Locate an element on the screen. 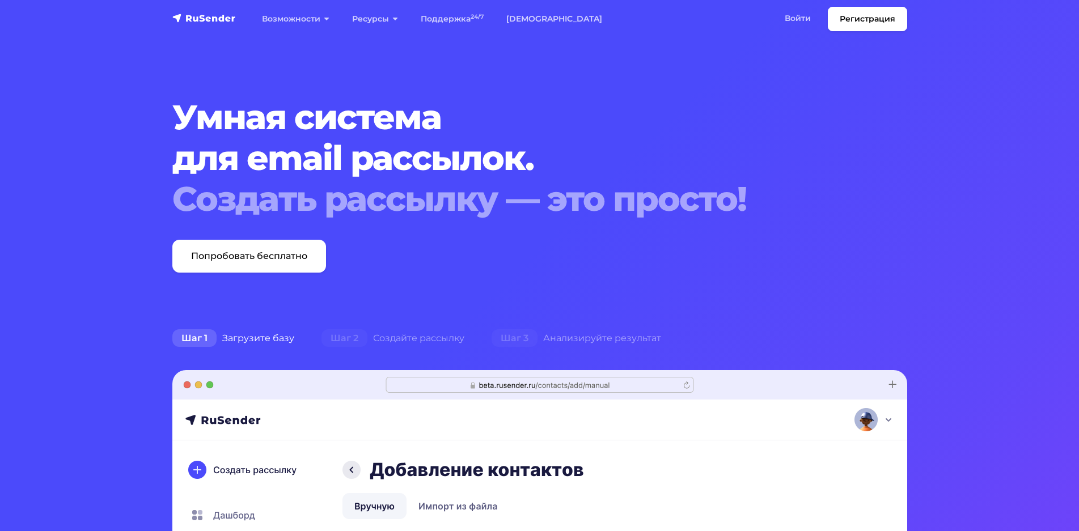 This screenshot has height=531, width=1079. a: Поддержка24/7 is located at coordinates (452, 19).